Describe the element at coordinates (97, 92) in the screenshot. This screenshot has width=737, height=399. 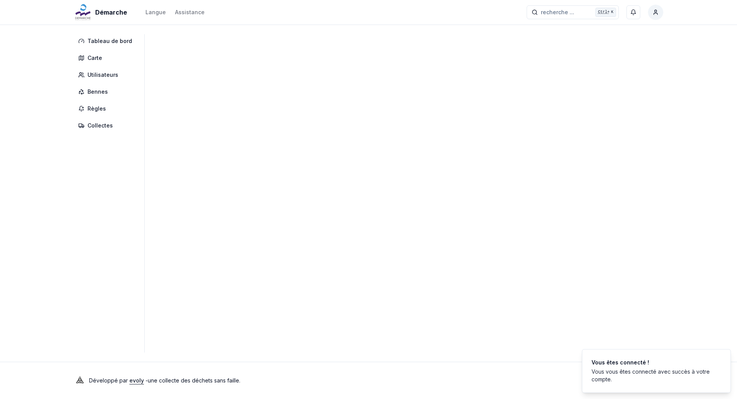
I see `span: Bennes` at that location.